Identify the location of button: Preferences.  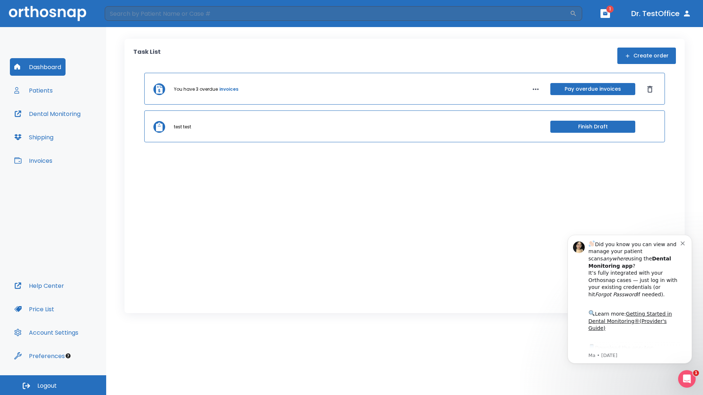
(40, 356).